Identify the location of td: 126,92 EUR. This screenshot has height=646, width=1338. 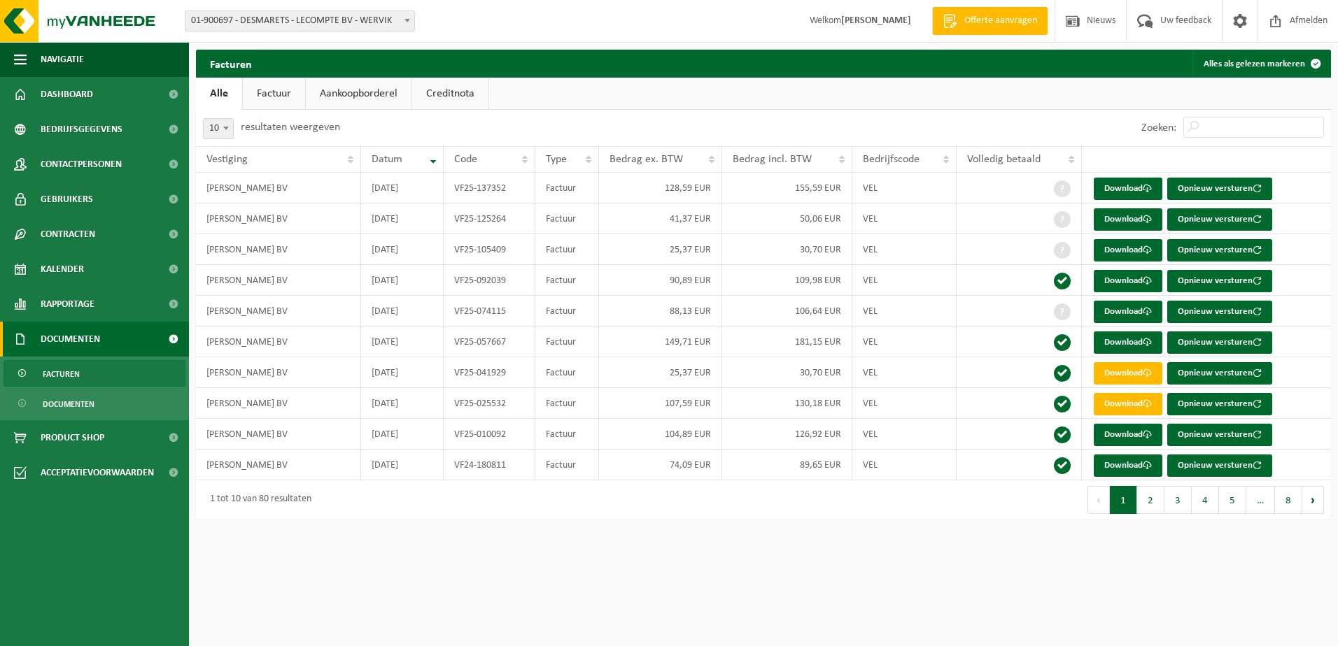
(786, 434).